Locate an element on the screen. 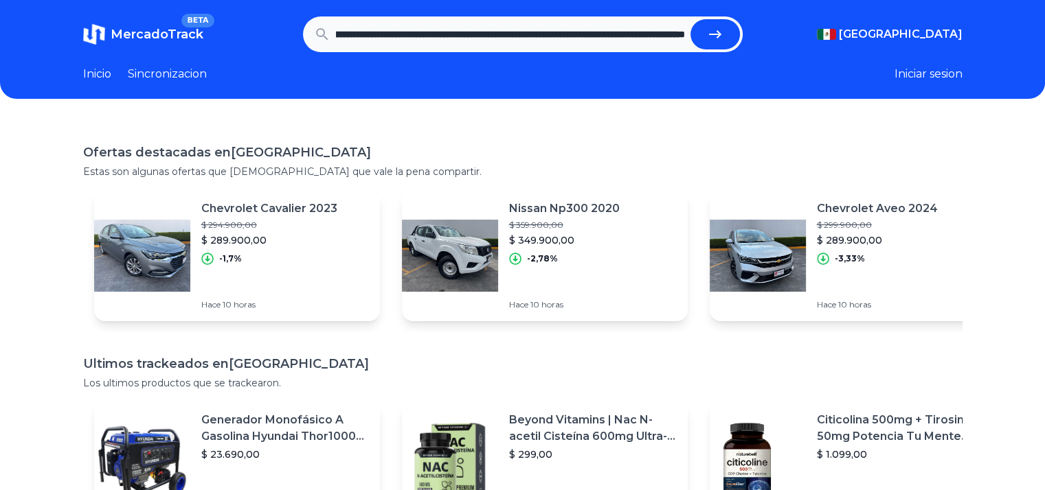 The image size is (1045, 490). p: $ 1.099,00 is located at coordinates (900, 455).